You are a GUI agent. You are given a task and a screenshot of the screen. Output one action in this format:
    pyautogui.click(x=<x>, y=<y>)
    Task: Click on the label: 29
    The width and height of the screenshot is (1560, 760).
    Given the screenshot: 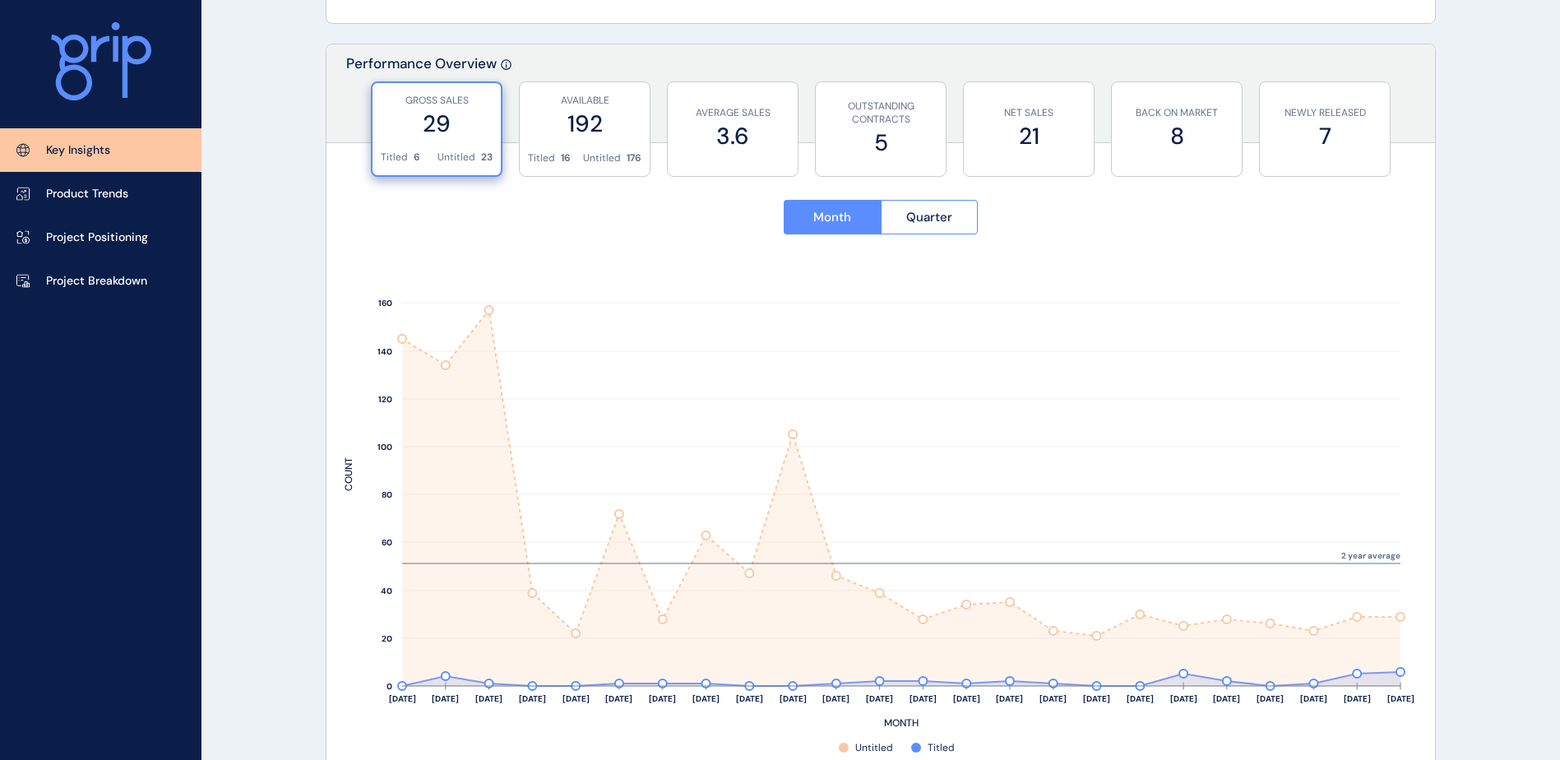 What is the action you would take?
    pyautogui.click(x=437, y=123)
    